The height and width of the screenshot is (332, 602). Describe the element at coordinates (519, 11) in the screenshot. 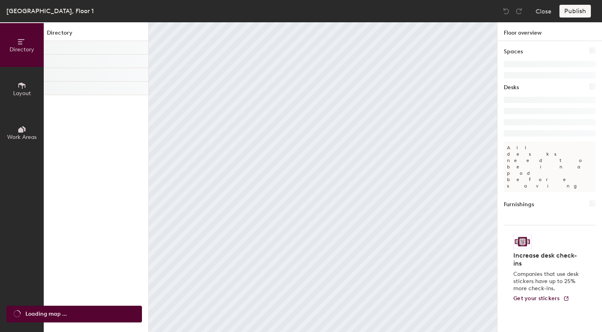

I see `img: Redo` at that location.